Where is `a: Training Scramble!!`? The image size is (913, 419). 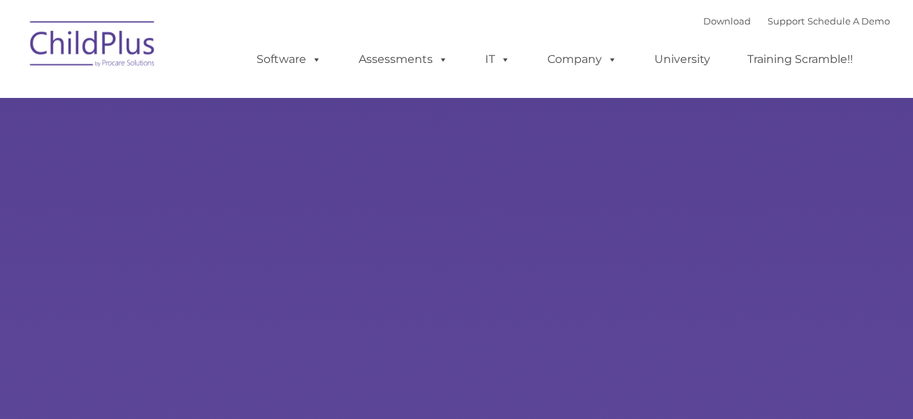
a: Training Scramble!! is located at coordinates (800, 59).